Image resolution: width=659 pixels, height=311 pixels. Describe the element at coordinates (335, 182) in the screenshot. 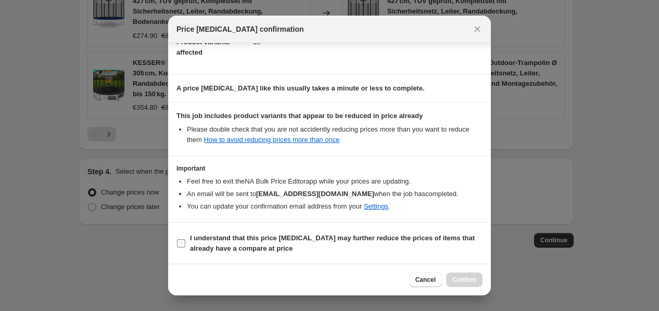

I see `li: Feel free to exit the NA Bulk Price Editor app while your prices are updating.` at that location.